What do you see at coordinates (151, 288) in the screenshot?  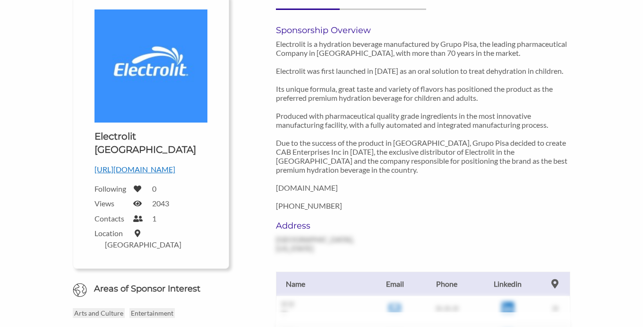 I see `h6: Areas of Sponsor Interest` at bounding box center [151, 288].